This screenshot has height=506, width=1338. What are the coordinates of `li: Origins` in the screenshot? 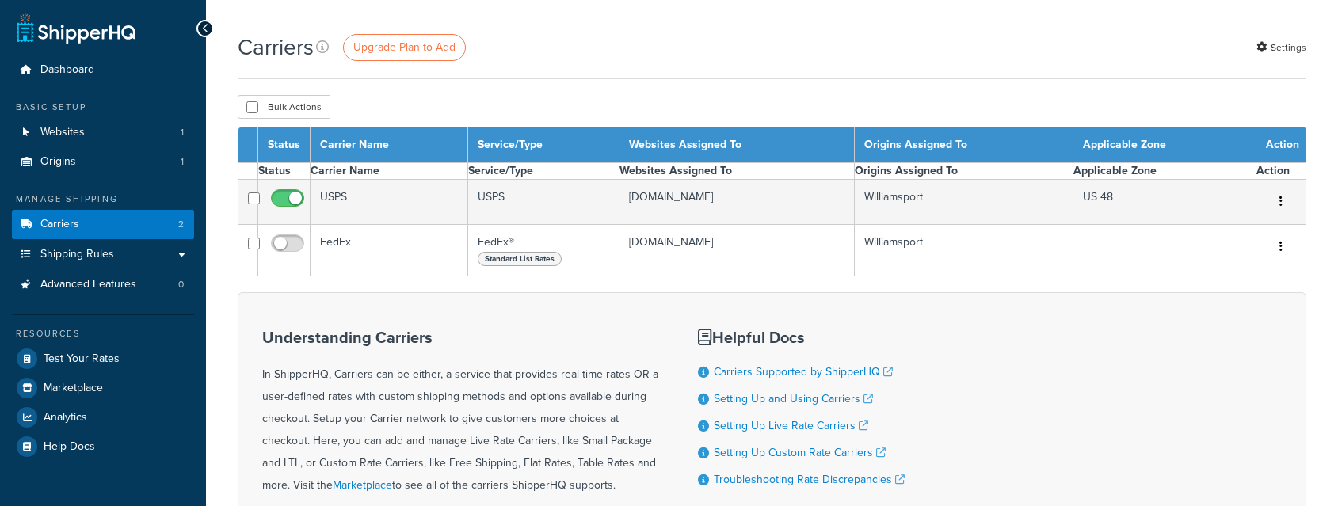 It's located at (103, 162).